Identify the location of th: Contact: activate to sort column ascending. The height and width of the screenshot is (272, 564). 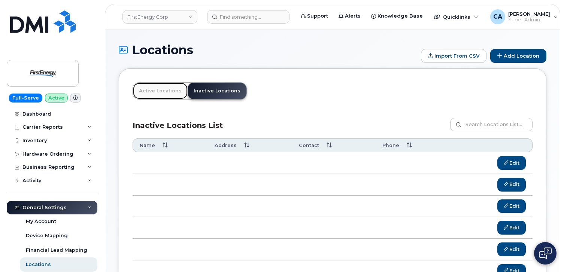
(334, 145).